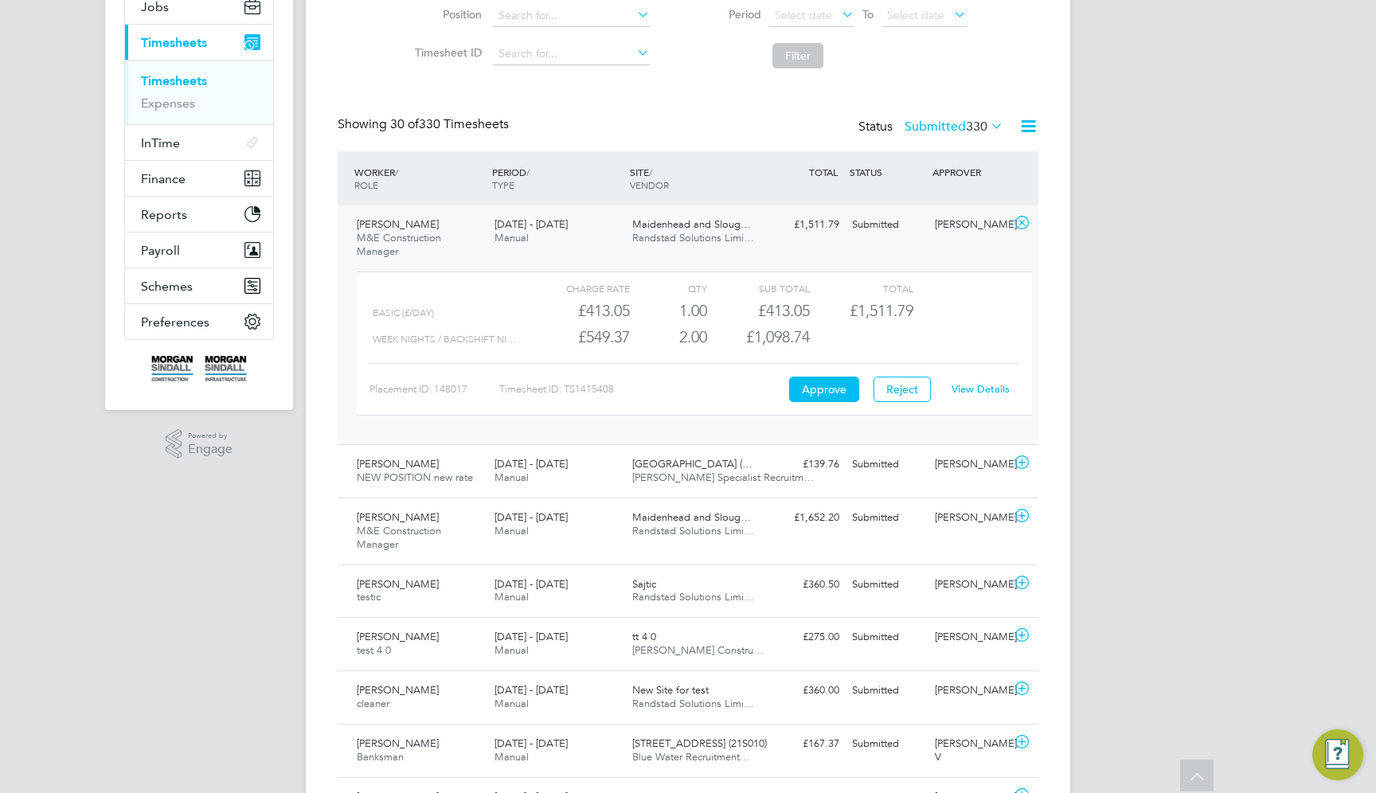 This screenshot has height=793, width=1376. Describe the element at coordinates (980, 388) in the screenshot. I see `a: View Details` at that location.